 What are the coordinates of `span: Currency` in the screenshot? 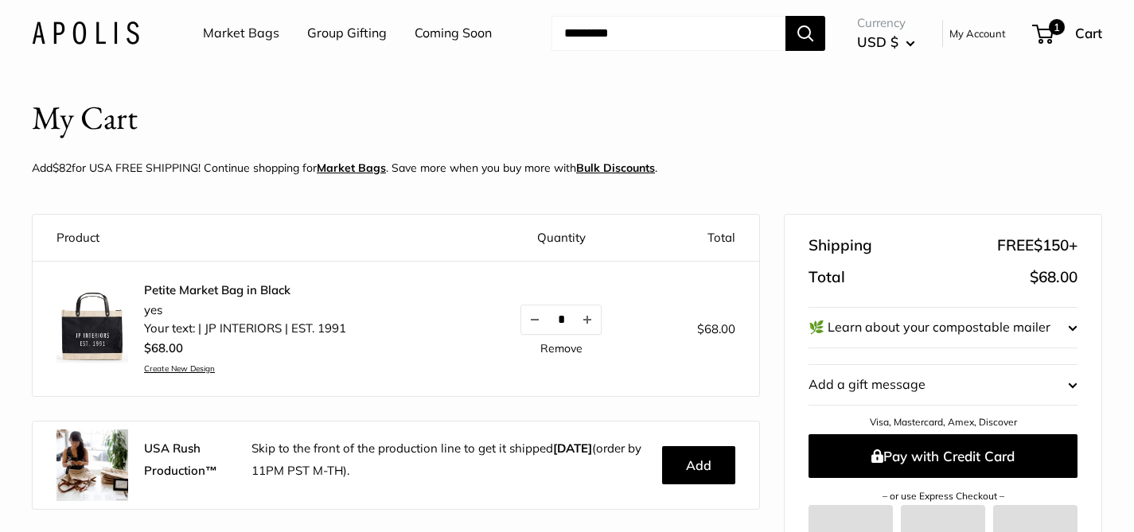 It's located at (886, 23).